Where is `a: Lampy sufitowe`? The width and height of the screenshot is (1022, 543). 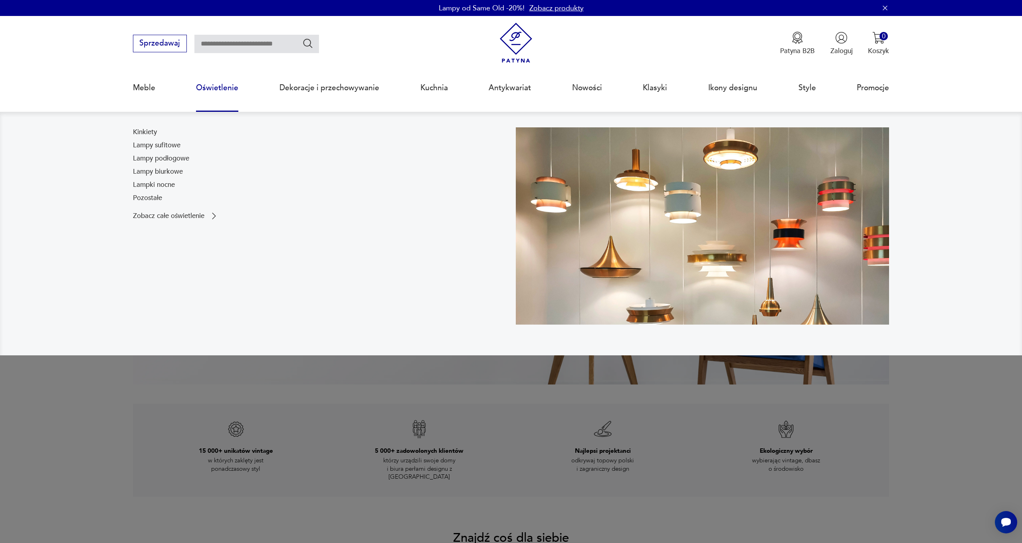
a: Lampy sufitowe is located at coordinates (156, 145).